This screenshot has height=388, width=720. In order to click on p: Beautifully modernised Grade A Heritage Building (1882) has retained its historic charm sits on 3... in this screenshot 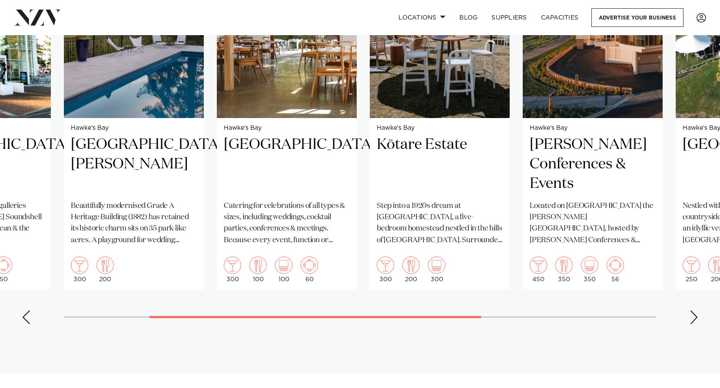, I will do `click(134, 223)`.